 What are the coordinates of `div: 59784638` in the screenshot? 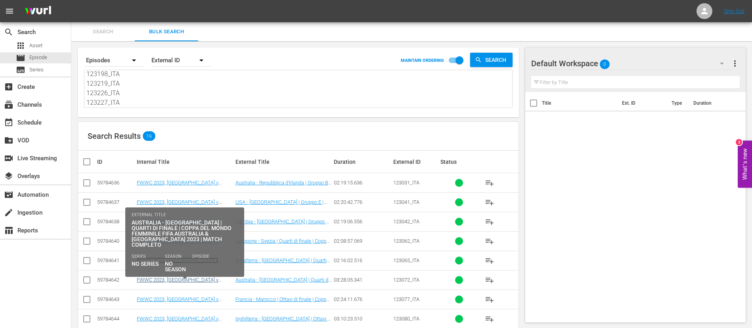 It's located at (116, 221).